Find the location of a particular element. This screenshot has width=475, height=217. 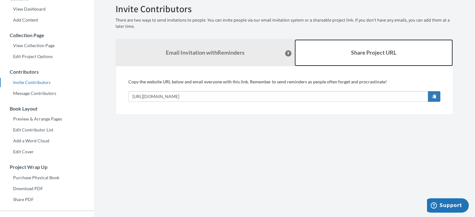

strong: Email Invitation with Reminders is located at coordinates (205, 53).